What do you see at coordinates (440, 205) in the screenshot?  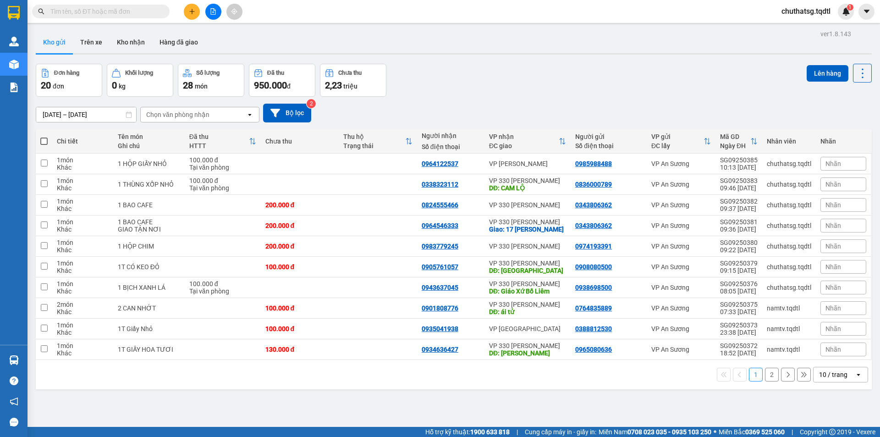 I see `div: 0824555466` at bounding box center [440, 205].